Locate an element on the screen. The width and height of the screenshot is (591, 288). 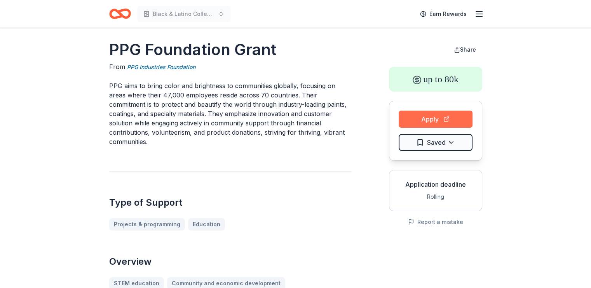
a: PPG Industries Foundation is located at coordinates (161, 67).